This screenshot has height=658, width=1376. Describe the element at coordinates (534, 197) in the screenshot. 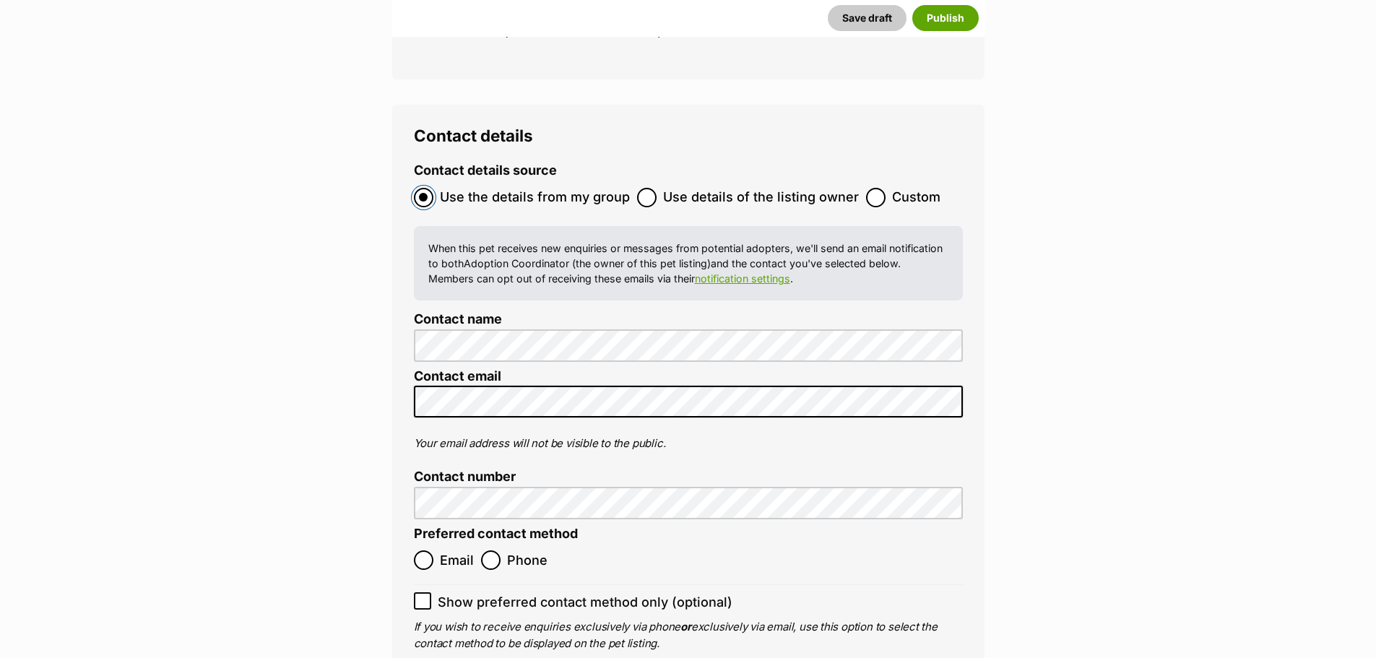

I see `span: Use the details from my group` at that location.